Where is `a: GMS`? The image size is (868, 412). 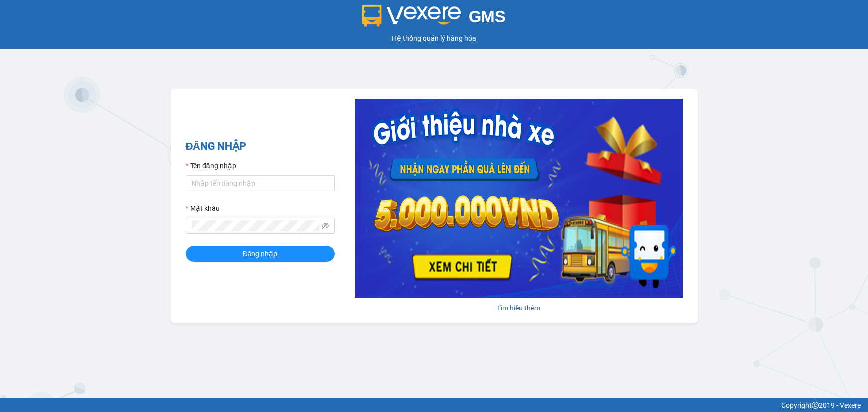 a: GMS is located at coordinates (434, 19).